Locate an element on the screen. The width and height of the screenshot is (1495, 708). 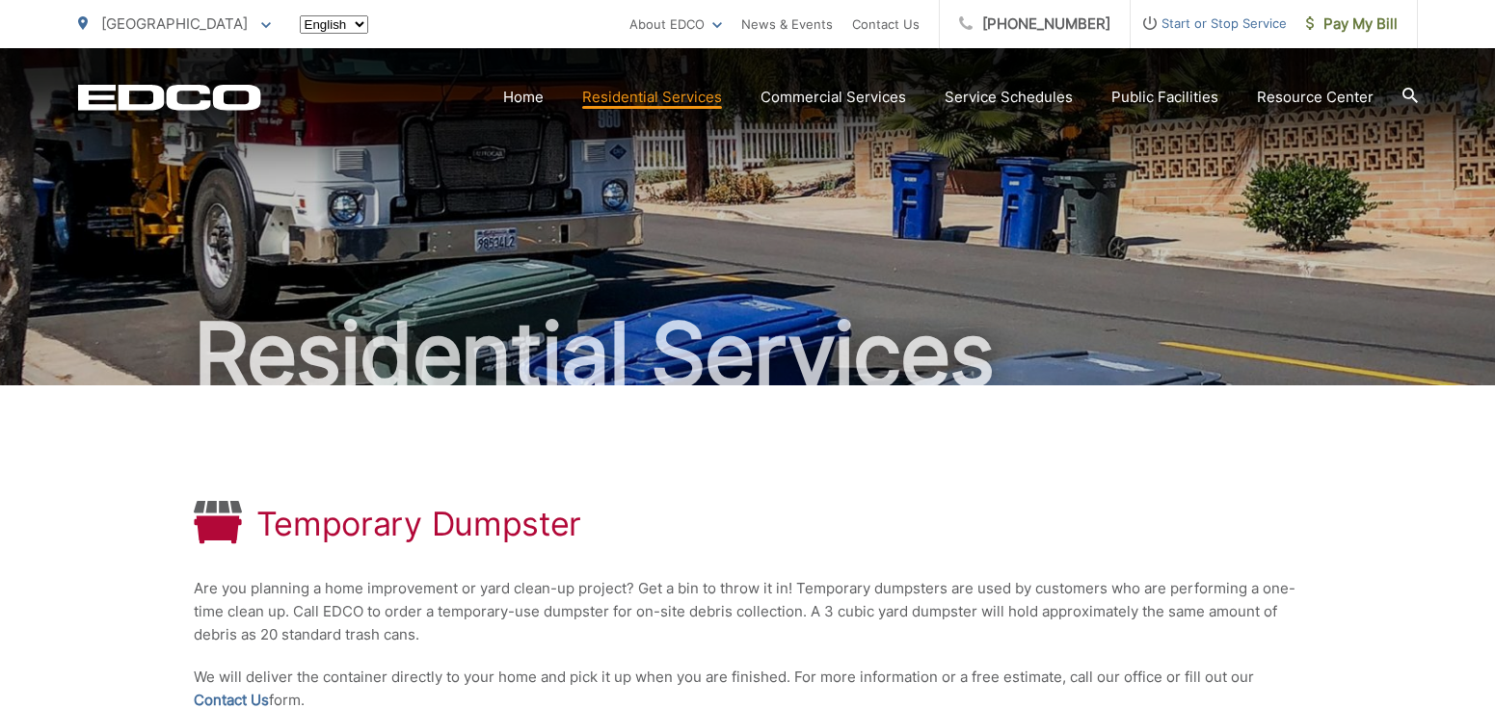
p: Are you planning a home improvement or yard clean-up project? Get a bin to throw it in! Temporary... is located at coordinates (748, 612).